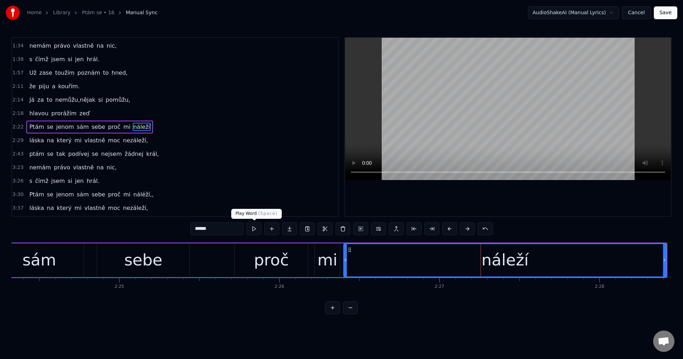  What do you see at coordinates (37, 154) in the screenshot?
I see `span: ptám` at bounding box center [37, 154].